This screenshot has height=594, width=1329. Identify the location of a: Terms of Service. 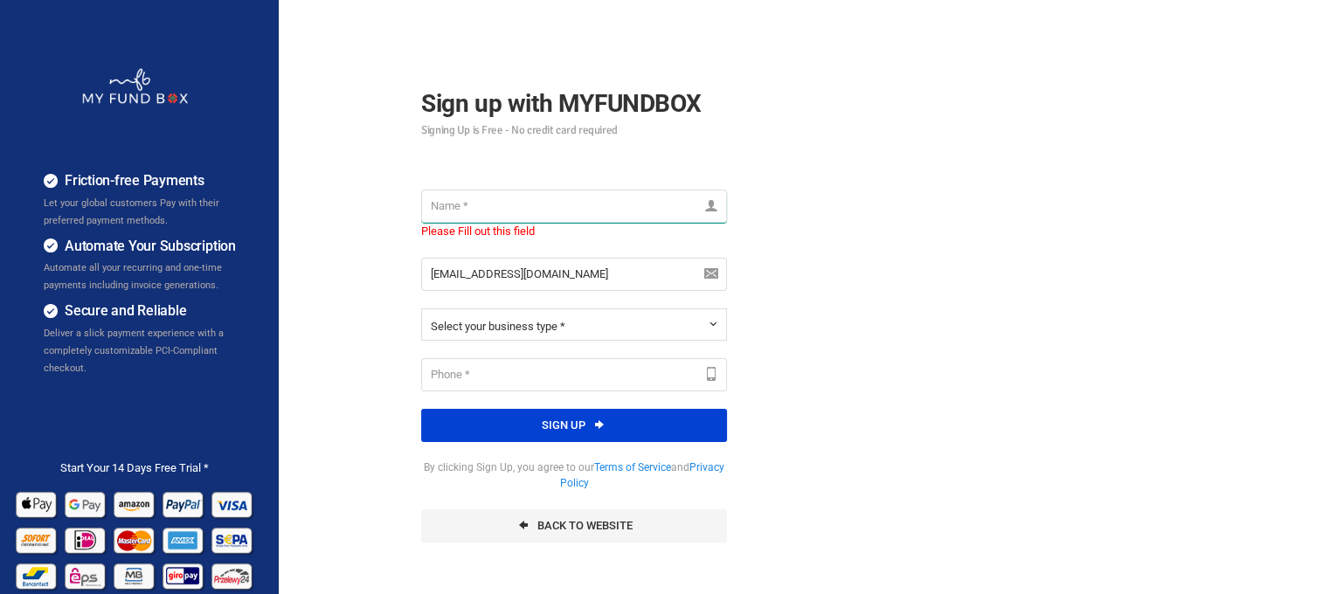
(633, 467).